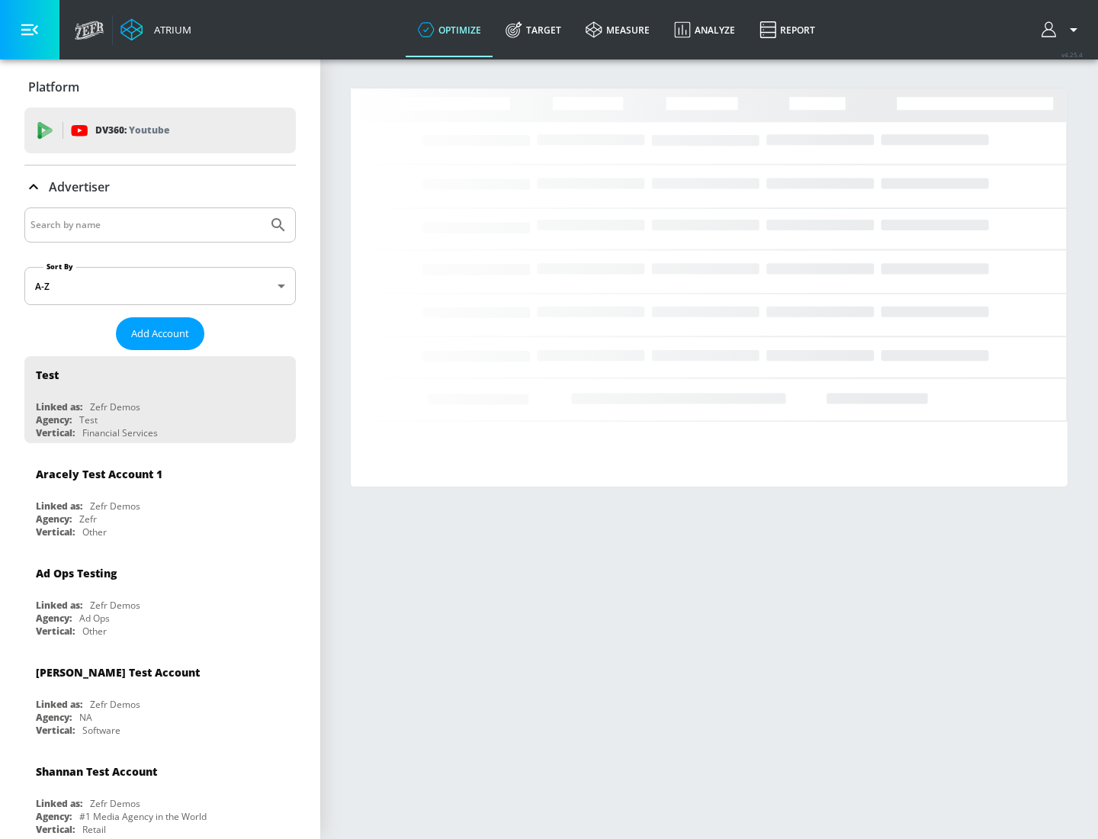  I want to click on div: DV360: Youtube, so click(160, 130).